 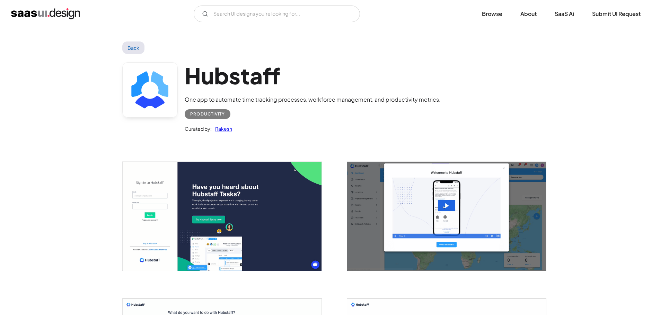 I want to click on div: Curated by:, so click(x=198, y=129).